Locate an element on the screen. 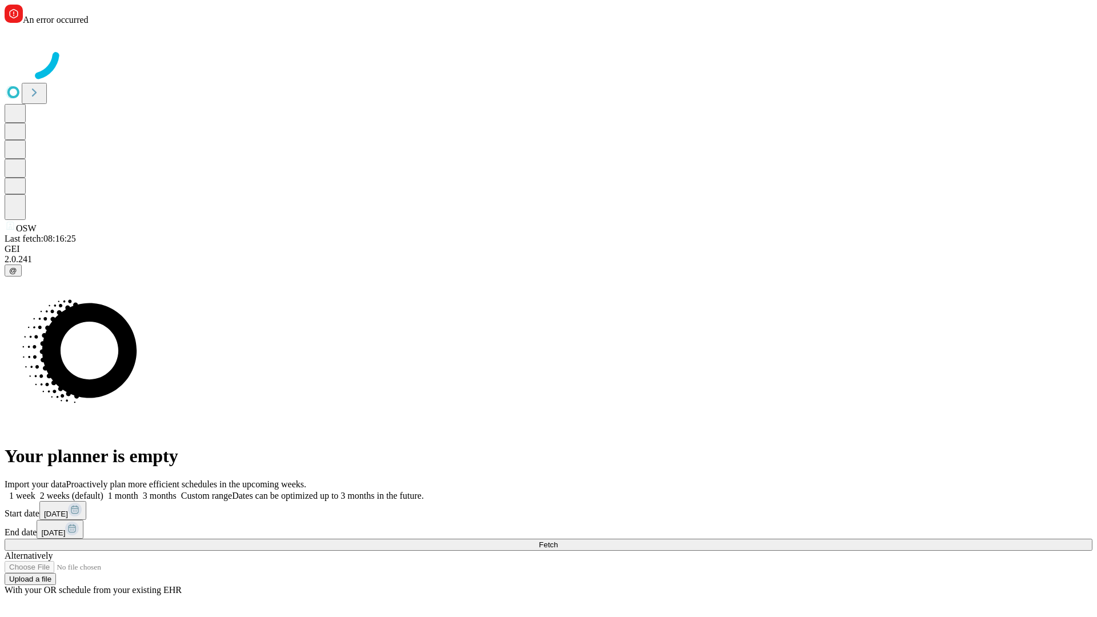 The image size is (1097, 617). span: 1 week is located at coordinates (22, 496).